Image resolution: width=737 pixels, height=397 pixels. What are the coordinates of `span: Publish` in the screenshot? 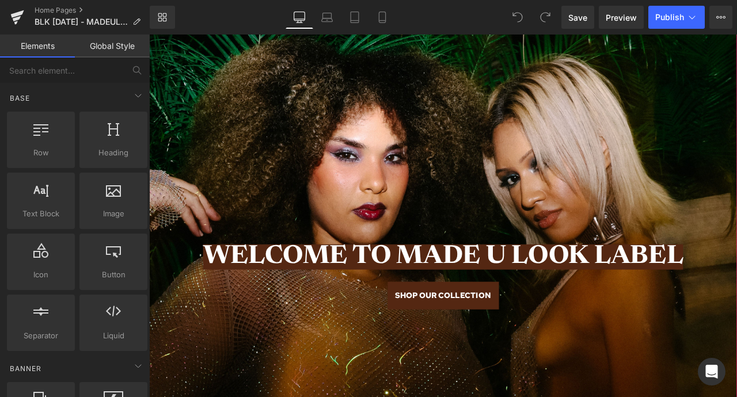 It's located at (670, 17).